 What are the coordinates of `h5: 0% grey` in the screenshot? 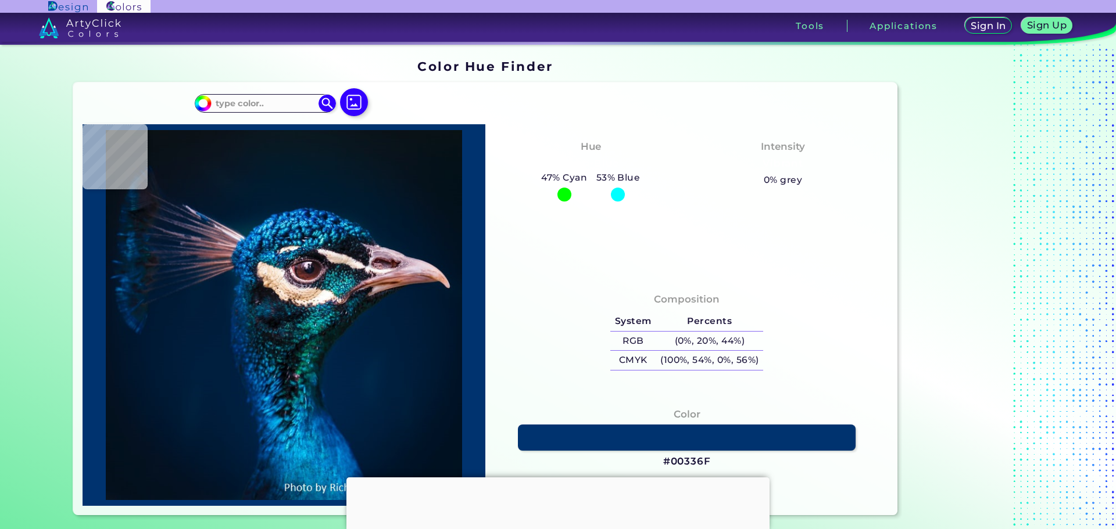 It's located at (783, 180).